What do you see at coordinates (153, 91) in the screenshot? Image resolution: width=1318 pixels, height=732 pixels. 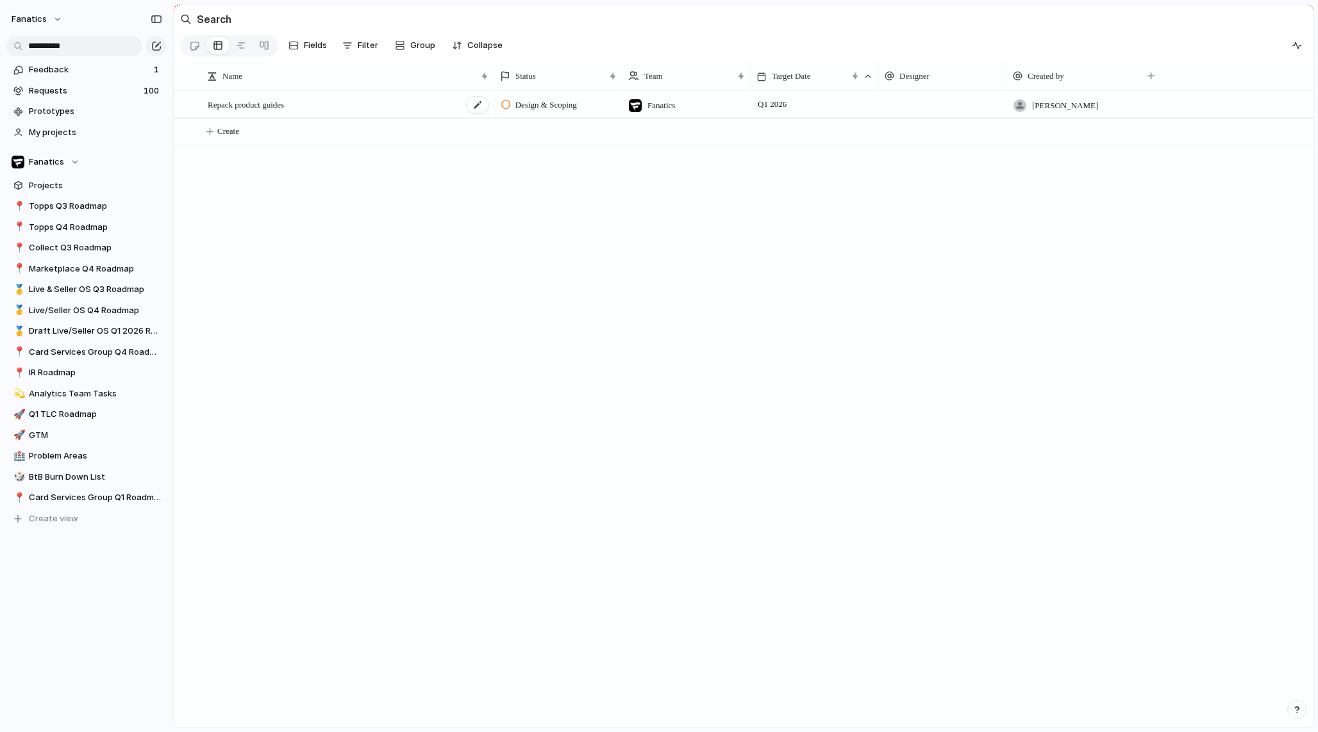 I see `span: 100` at bounding box center [153, 91].